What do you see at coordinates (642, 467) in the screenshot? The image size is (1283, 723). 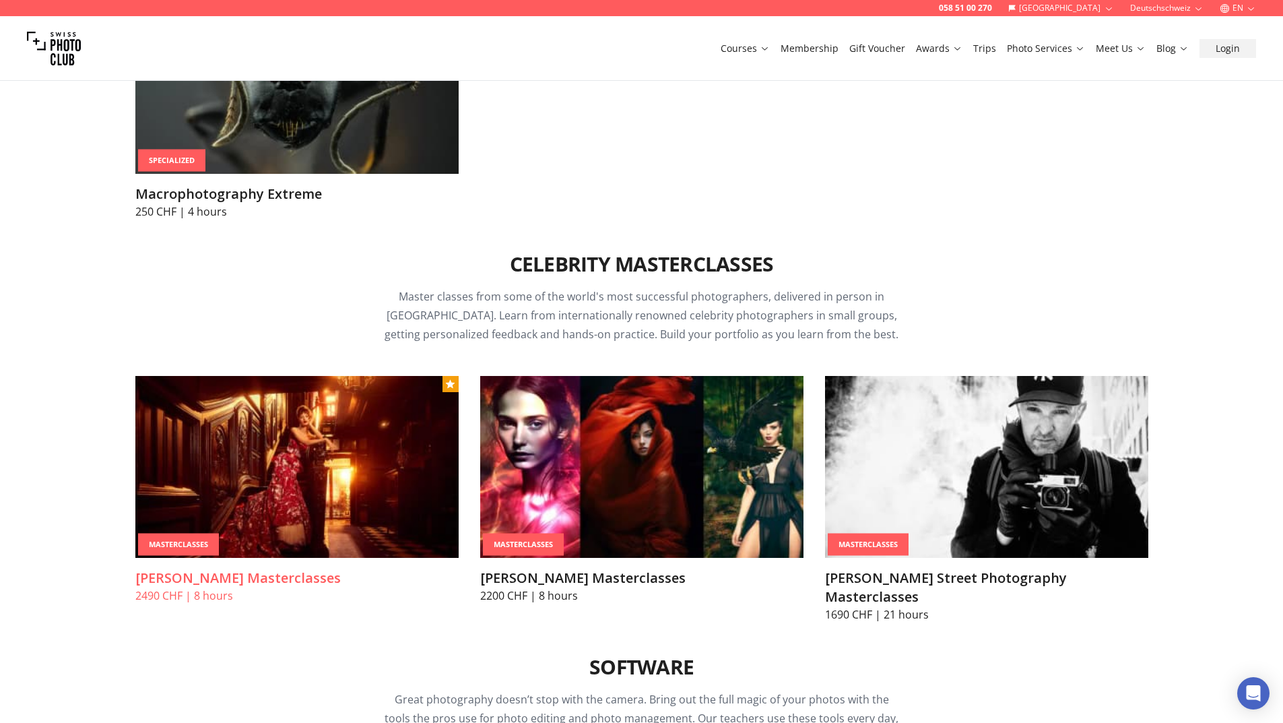 I see `img: Marco Benedetti Masterclasses` at bounding box center [642, 467].